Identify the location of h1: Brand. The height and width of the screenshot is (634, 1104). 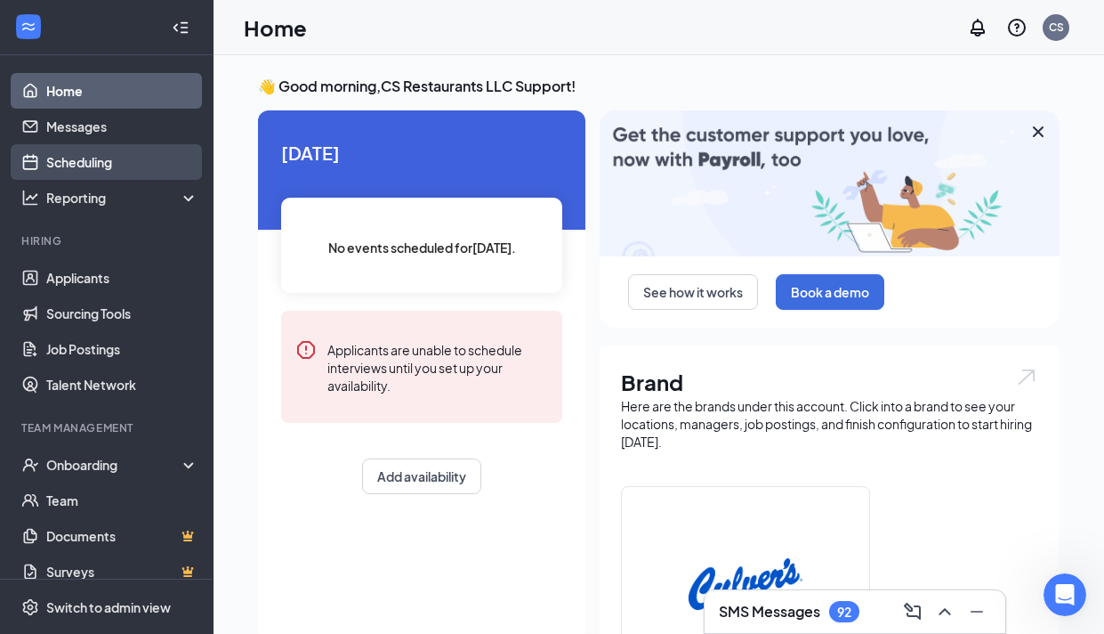
(829, 382).